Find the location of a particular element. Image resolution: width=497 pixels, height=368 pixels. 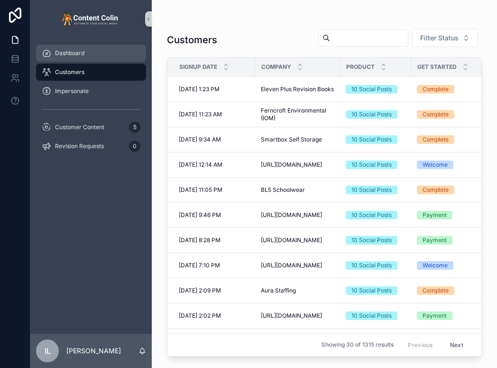

span: Customer Content is located at coordinates (80, 127).